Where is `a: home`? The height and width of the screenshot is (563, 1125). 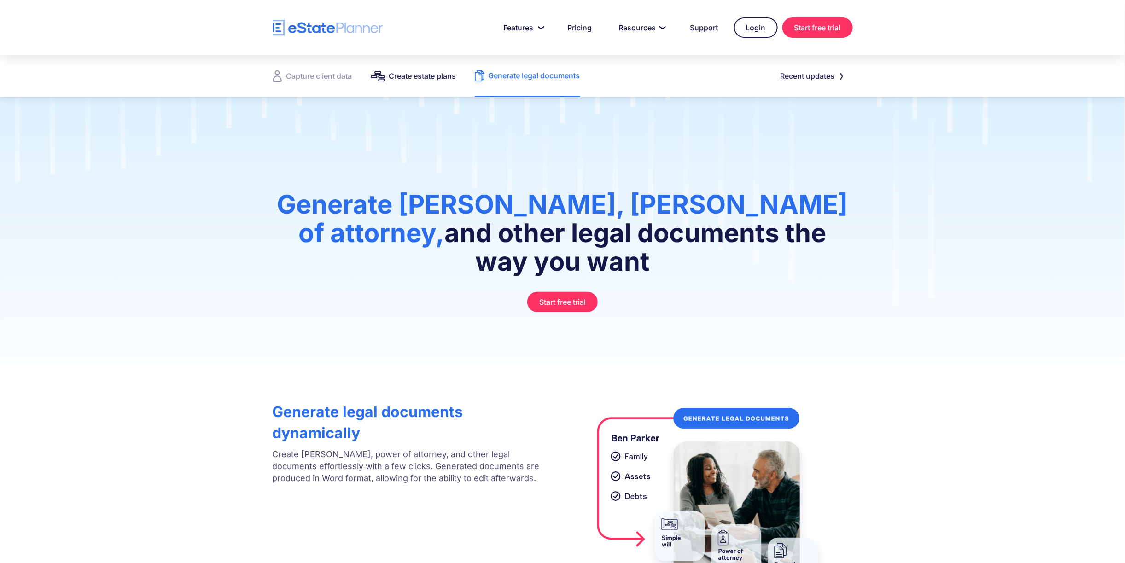 a: home is located at coordinates (328, 28).